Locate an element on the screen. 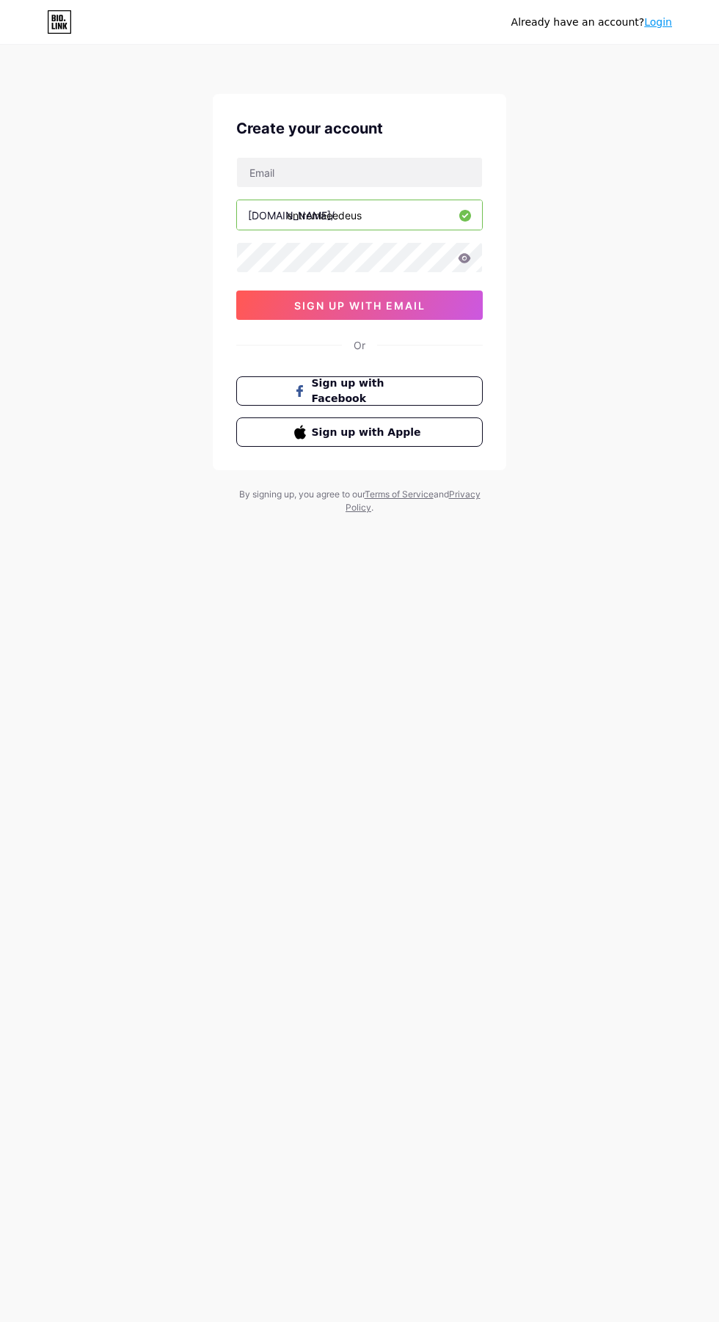 The height and width of the screenshot is (1322, 719). span: sign up with email is located at coordinates (360, 305).